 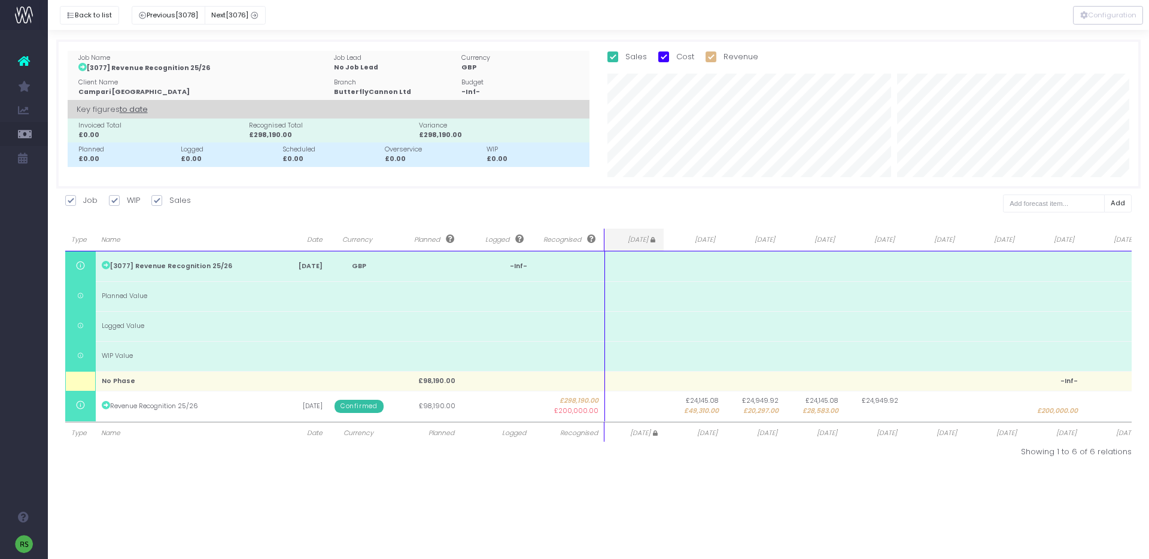 What do you see at coordinates (331, 126) in the screenshot?
I see `div: Recognised Total` at bounding box center [331, 126].